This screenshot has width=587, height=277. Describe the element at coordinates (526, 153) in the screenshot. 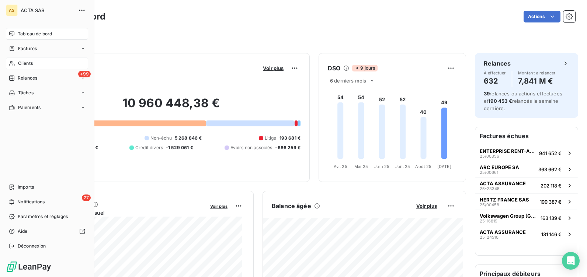

I see `button: ENTERPRISE RENT-A-CAR - CITER SA25/00356941 652 €` at that location.